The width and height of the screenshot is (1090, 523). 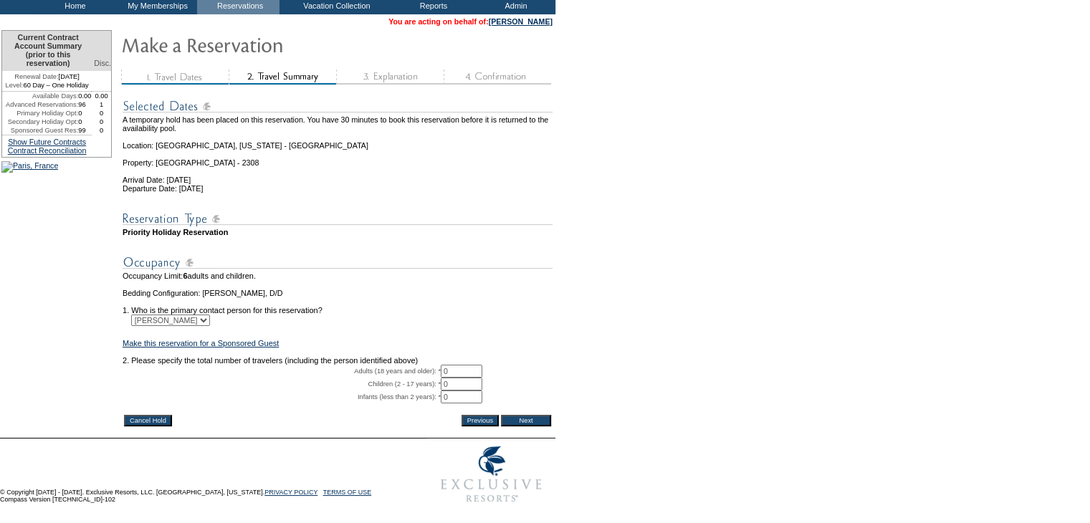 What do you see at coordinates (497, 77) in the screenshot?
I see `img: step4_state1.gif` at bounding box center [497, 77].